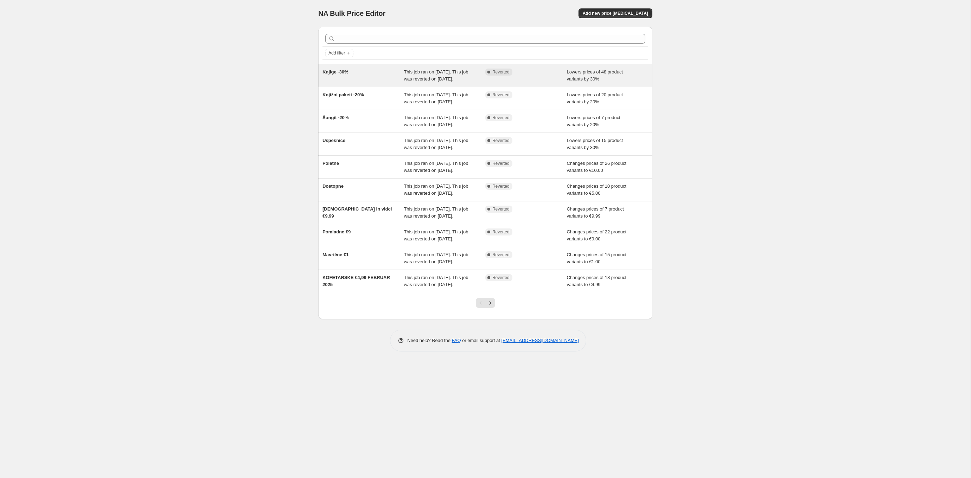 This screenshot has height=478, width=971. I want to click on span: Changes prices of 10 product variants to €5.00, so click(597, 190).